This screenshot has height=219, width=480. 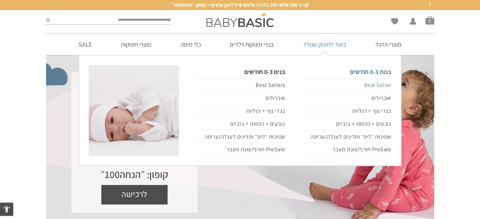 What do you see at coordinates (325, 44) in the screenshot?
I see `a: ביגוד לתינוק שנולד` at bounding box center [325, 44].